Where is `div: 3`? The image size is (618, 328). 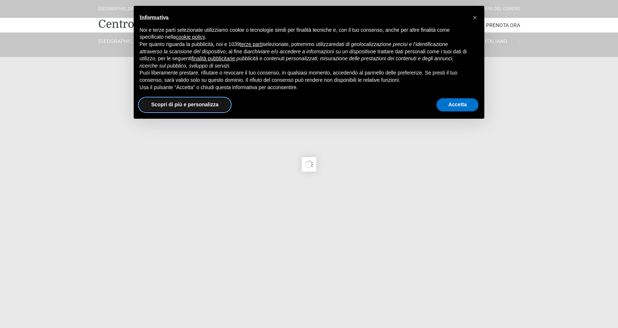 div: 3 is located at coordinates (57, 8).